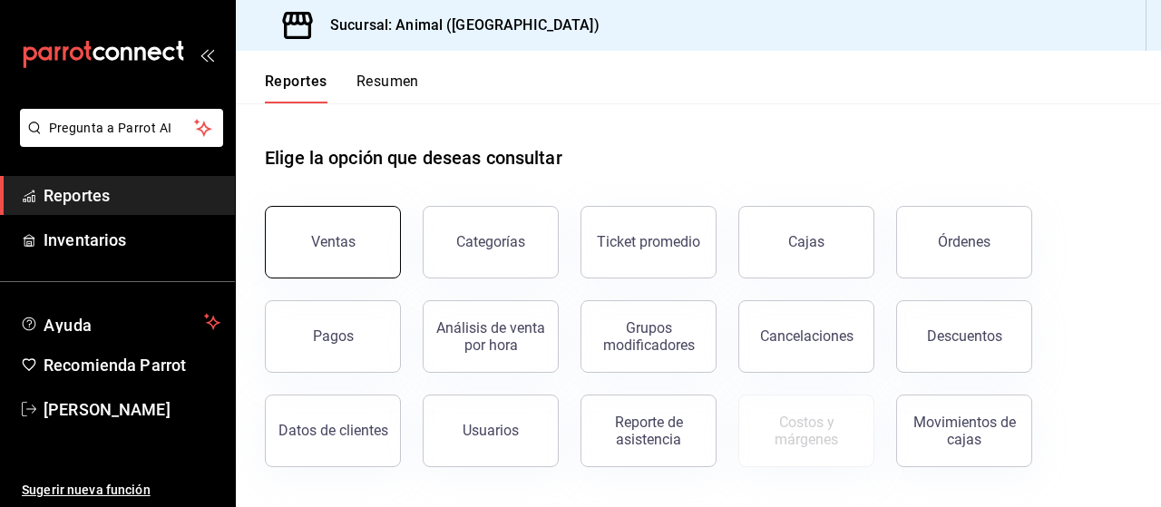 Image resolution: width=1161 pixels, height=507 pixels. I want to click on a: Pregunta a Parrot AI, so click(118, 141).